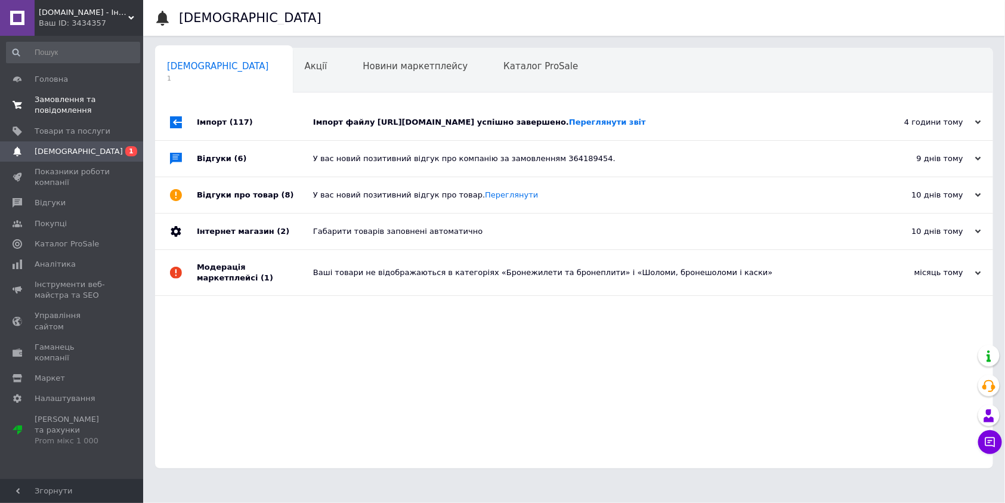 Image resolution: width=1005 pixels, height=503 pixels. What do you see at coordinates (83, 13) in the screenshot?
I see `span: 15k.shop - Інтернет магазин для туризму, відпочинку та спорядження !` at bounding box center [83, 13].